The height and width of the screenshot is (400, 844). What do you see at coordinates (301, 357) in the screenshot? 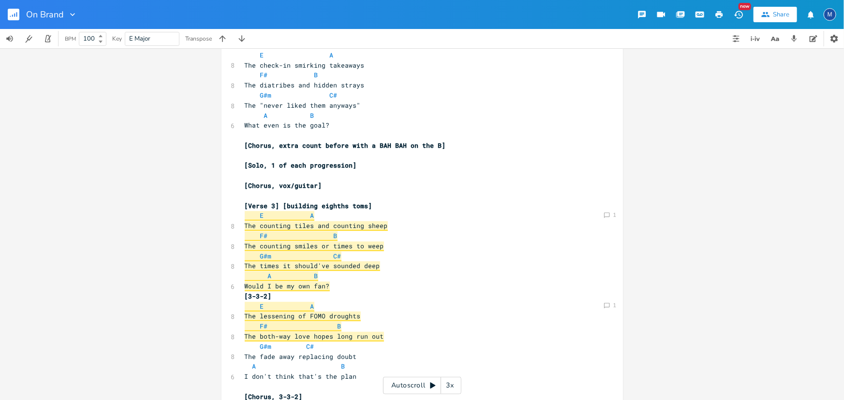
I see `span: The fade away replacing doubt` at bounding box center [301, 357].